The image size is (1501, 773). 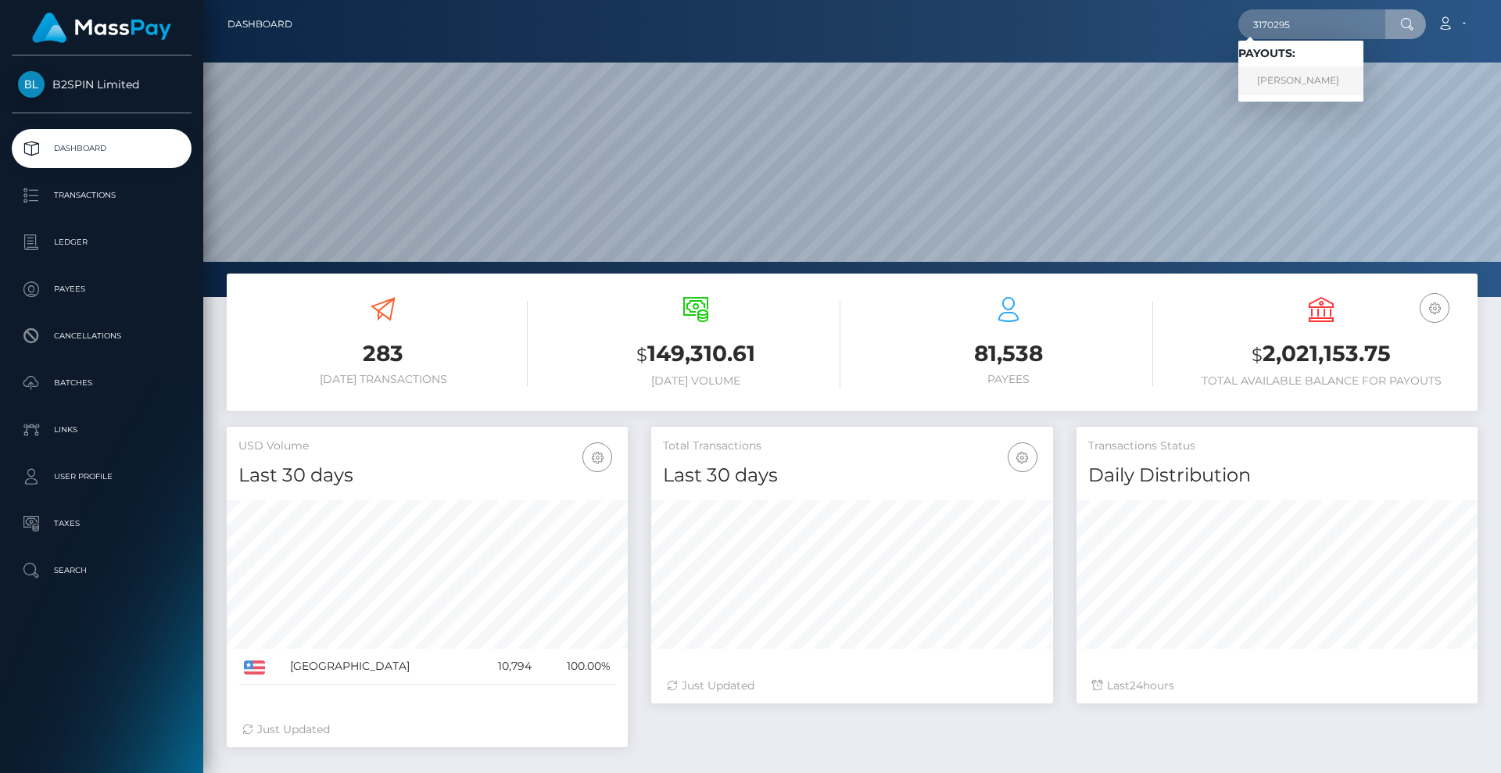 I want to click on h4: Daily Distribution, so click(x=1277, y=475).